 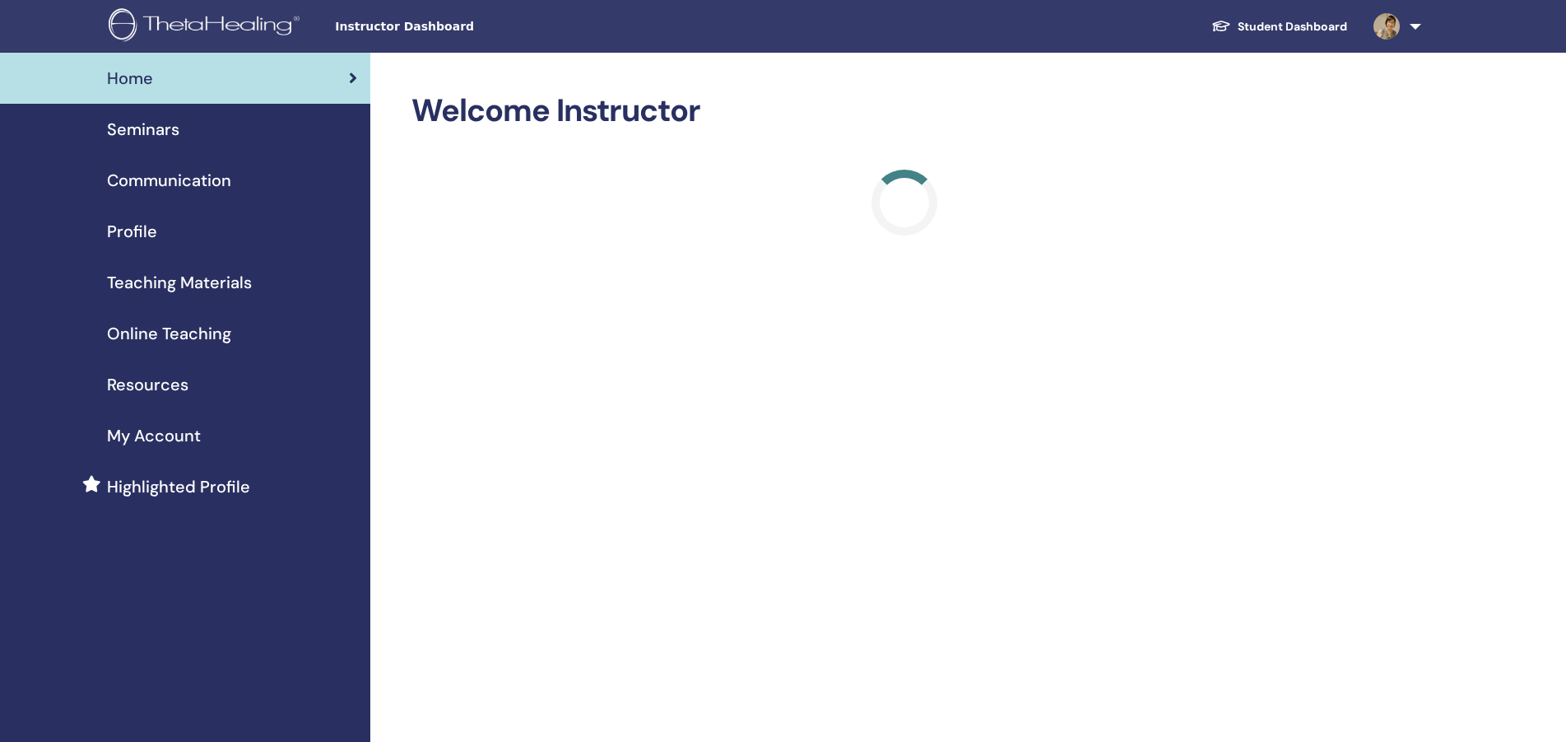 What do you see at coordinates (459, 26) in the screenshot?
I see `span: Instructor Dashboard` at bounding box center [459, 26].